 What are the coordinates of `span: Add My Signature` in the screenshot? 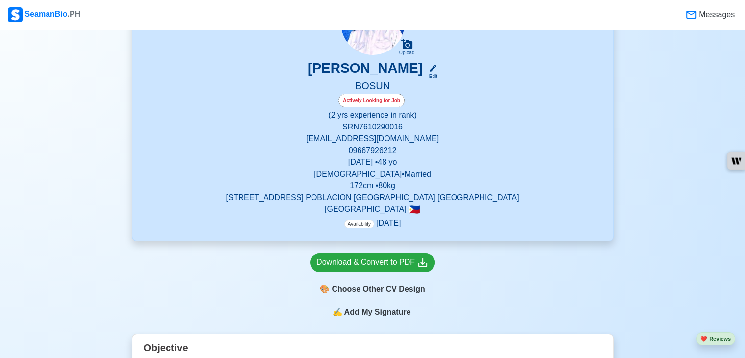 It's located at (377, 312).